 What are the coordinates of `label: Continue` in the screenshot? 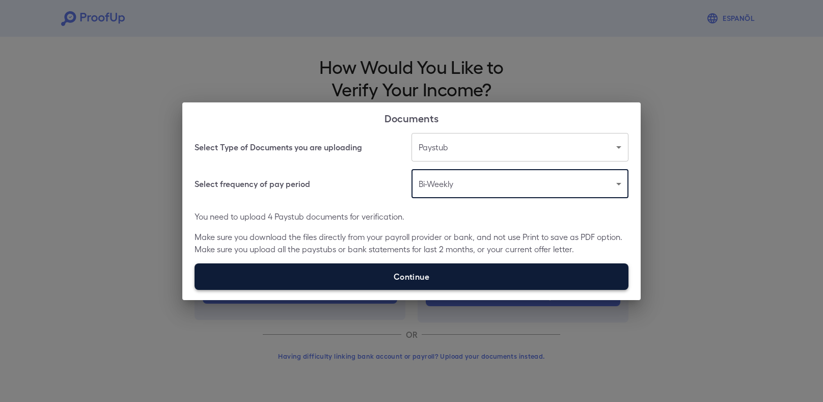 It's located at (412, 277).